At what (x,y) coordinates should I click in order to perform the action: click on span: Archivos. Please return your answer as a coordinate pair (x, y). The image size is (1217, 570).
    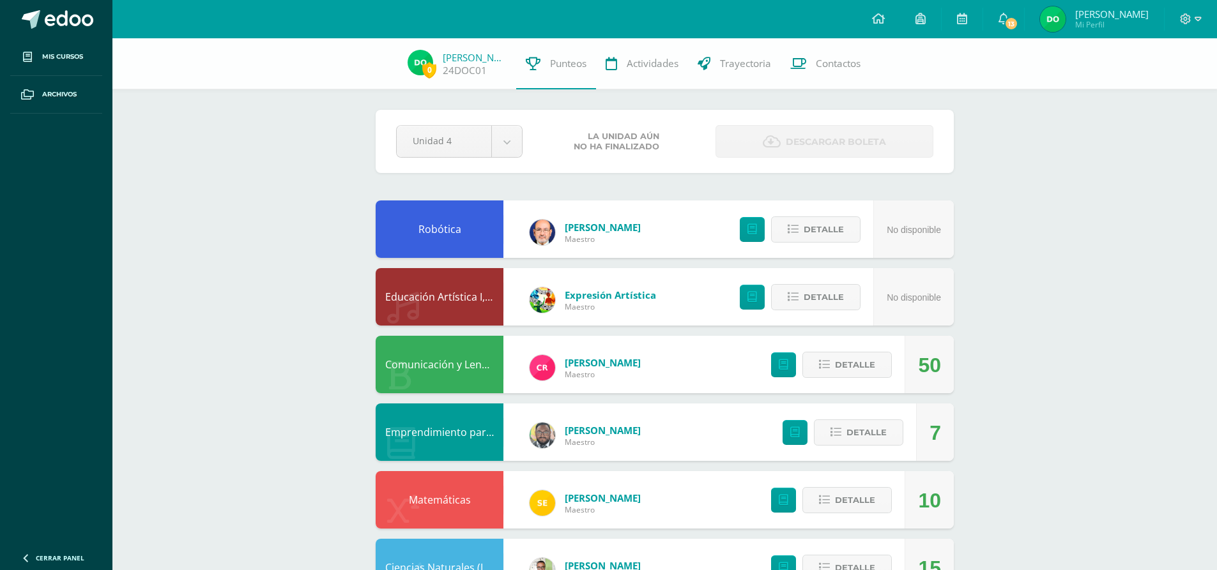
    Looking at the image, I should click on (59, 95).